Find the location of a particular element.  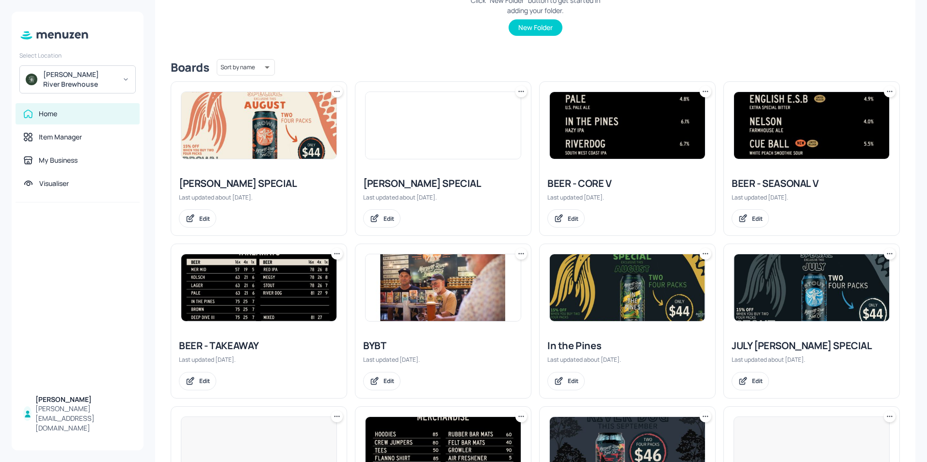

img: 2025-08-08-1754636869565xt97kfw8in.jpeg is located at coordinates (627, 288).